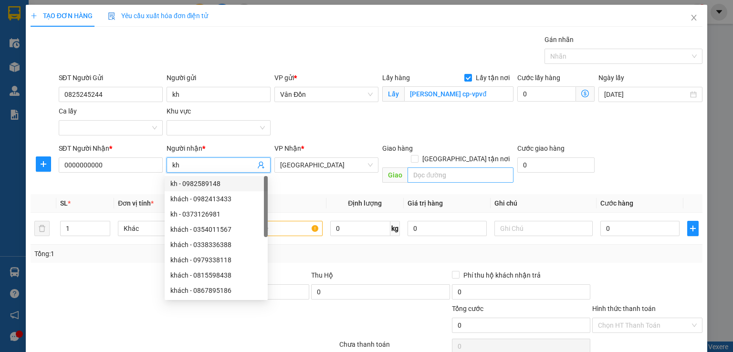 Image resolution: width=733 pixels, height=352 pixels. Describe the element at coordinates (62, 16) in the screenshot. I see `span: TẠO ĐƠN HÀNG` at that location.